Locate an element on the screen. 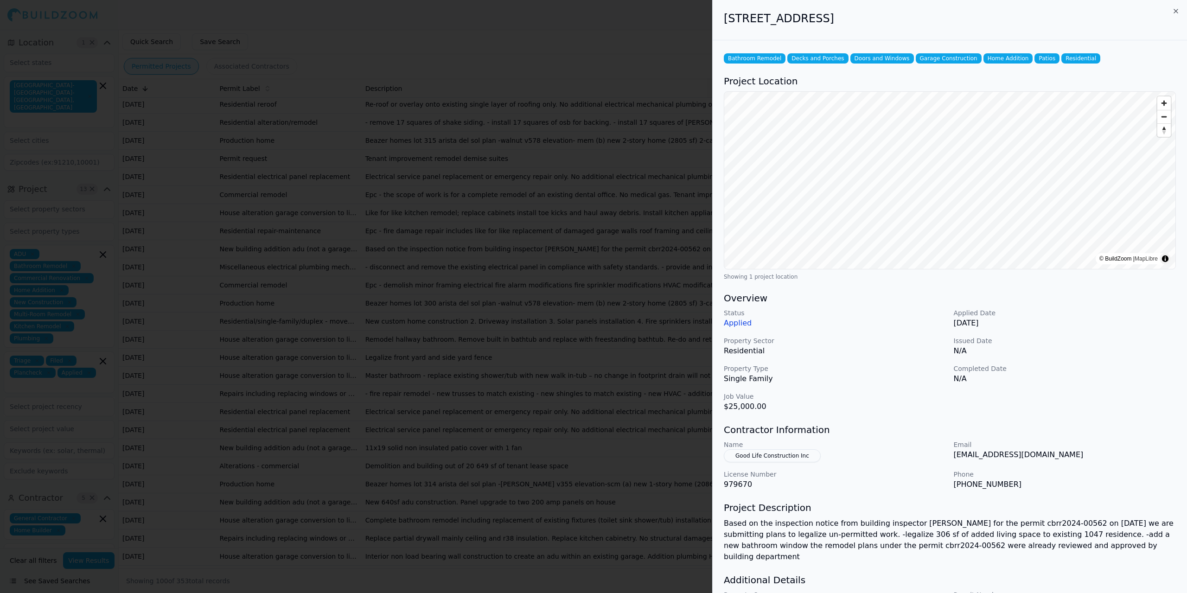 This screenshot has height=593, width=1187. h3: Overview is located at coordinates (950, 298).